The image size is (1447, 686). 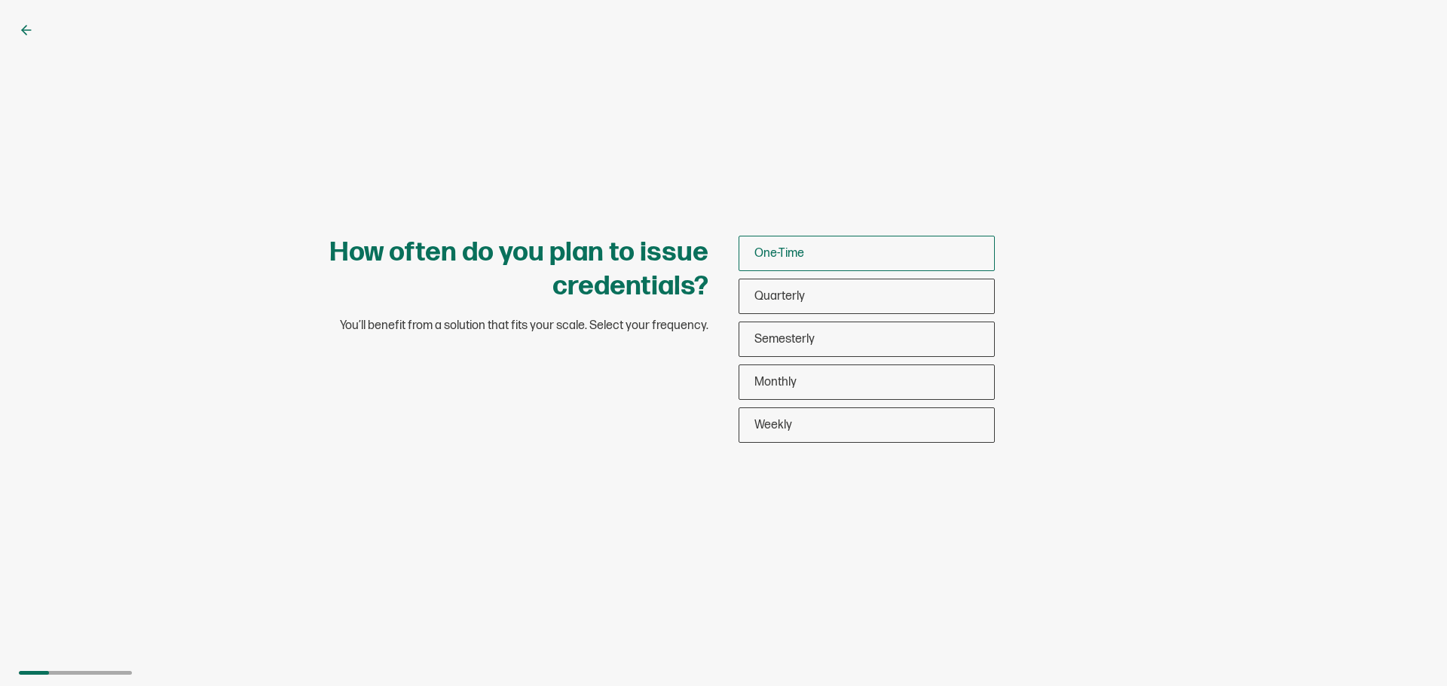 What do you see at coordinates (524, 326) in the screenshot?
I see `span: You’ll benefit from a solution that fits your scale. Select your frequency.` at bounding box center [524, 326].